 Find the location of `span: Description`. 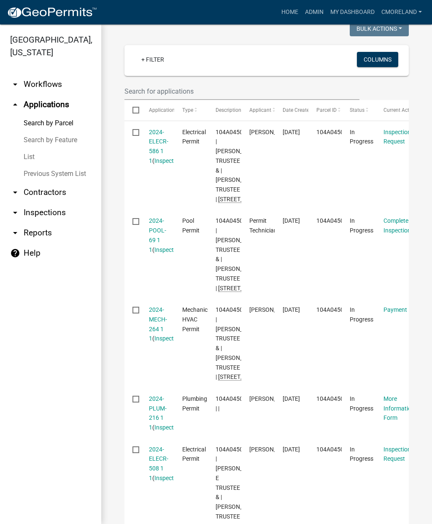

span: Description is located at coordinates (228, 110).